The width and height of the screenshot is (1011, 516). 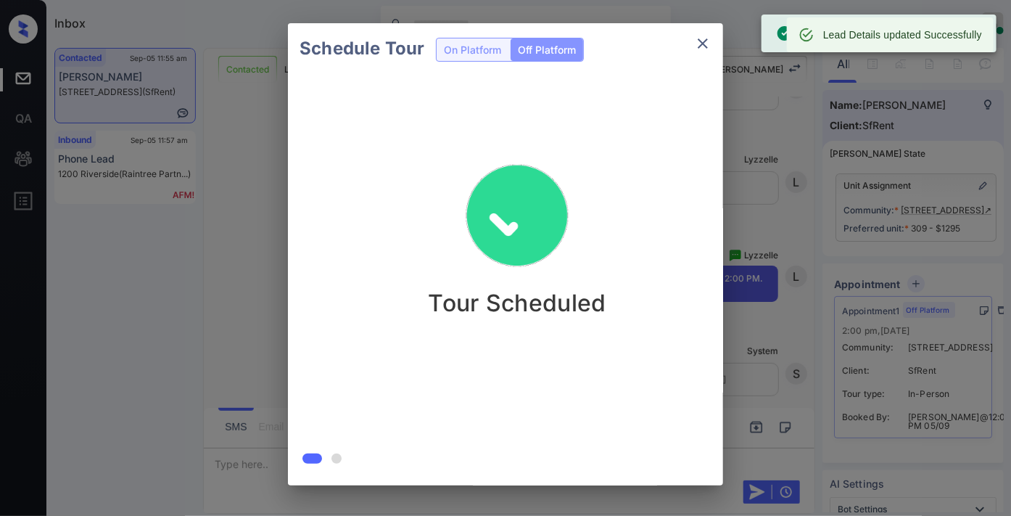 I want to click on img: success.888e7dccd4847a8d9502.gif, so click(x=517, y=216).